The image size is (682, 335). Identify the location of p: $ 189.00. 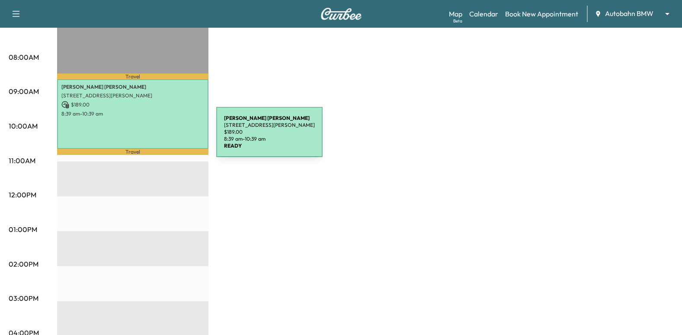
(133, 105).